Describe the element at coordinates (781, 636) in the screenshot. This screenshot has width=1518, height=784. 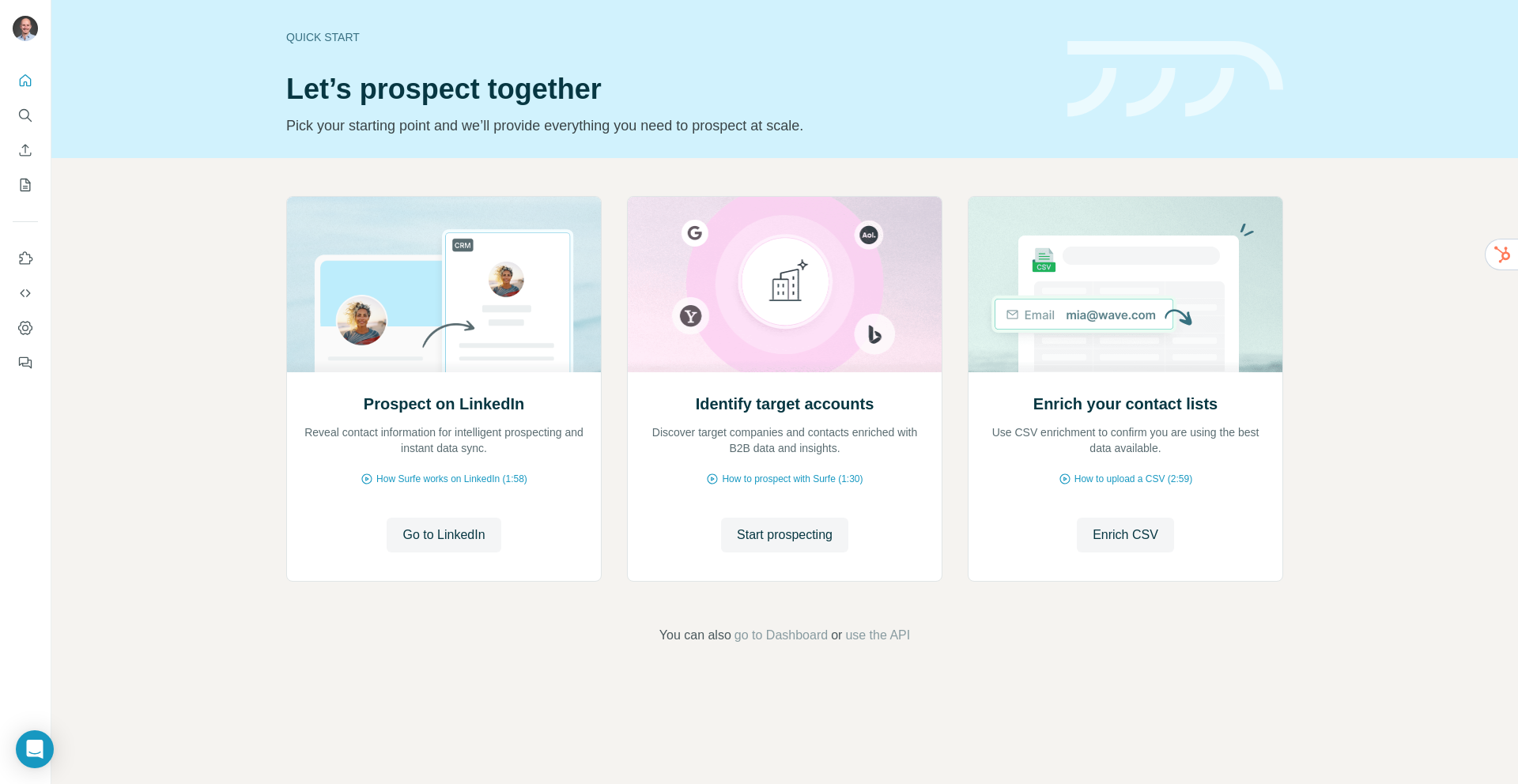
I see `button: go to Dashboard` at that location.